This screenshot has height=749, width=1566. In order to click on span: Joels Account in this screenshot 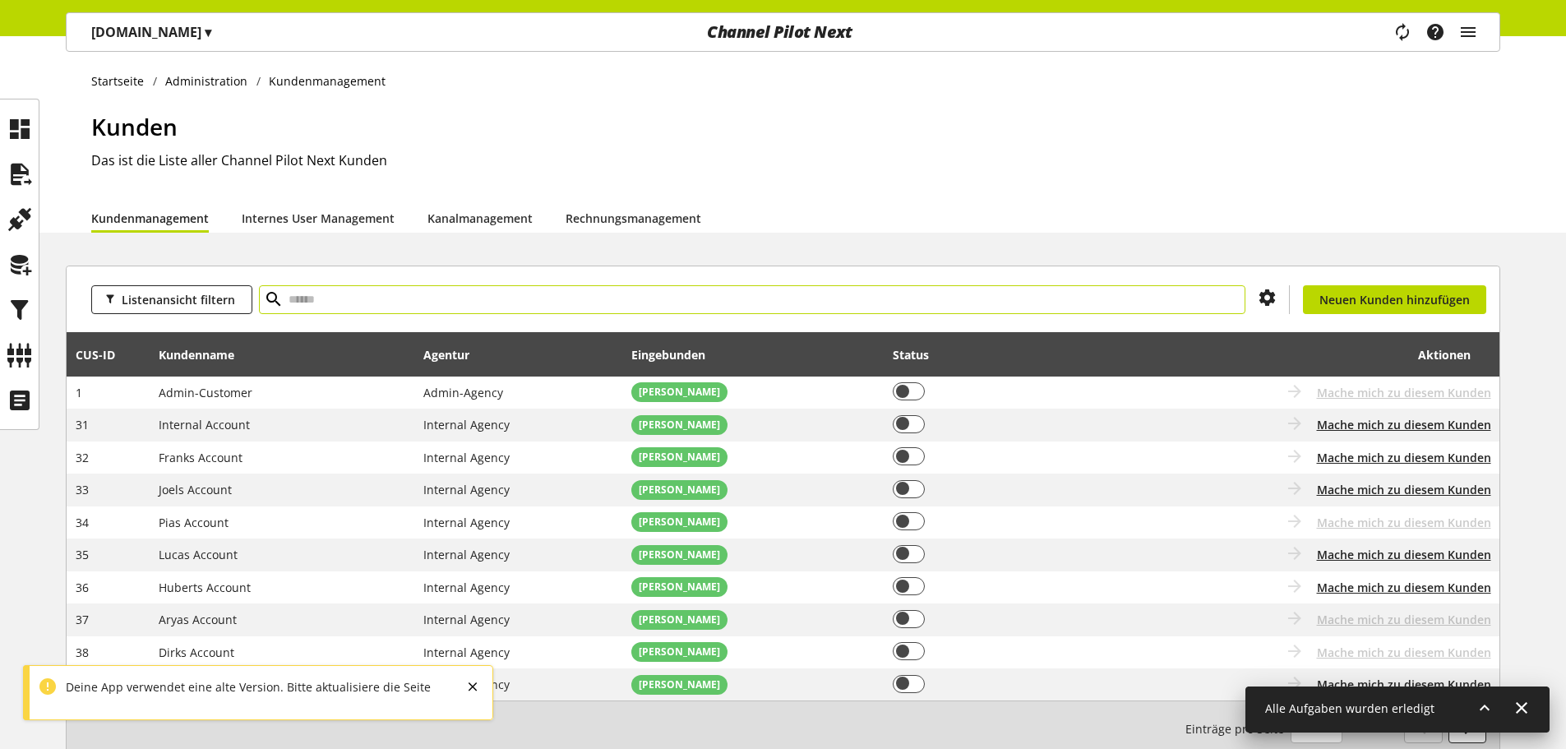, I will do `click(195, 489)`.